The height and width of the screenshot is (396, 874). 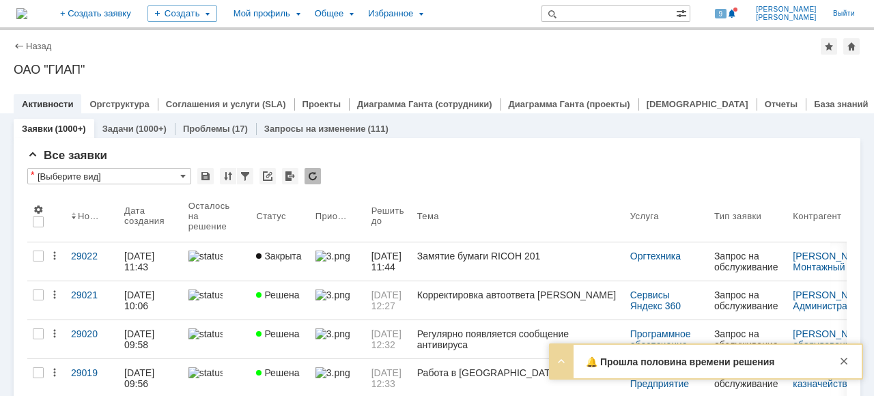 What do you see at coordinates (662, 339) in the screenshot?
I see `a: Программное обеспечение` at bounding box center [662, 339].